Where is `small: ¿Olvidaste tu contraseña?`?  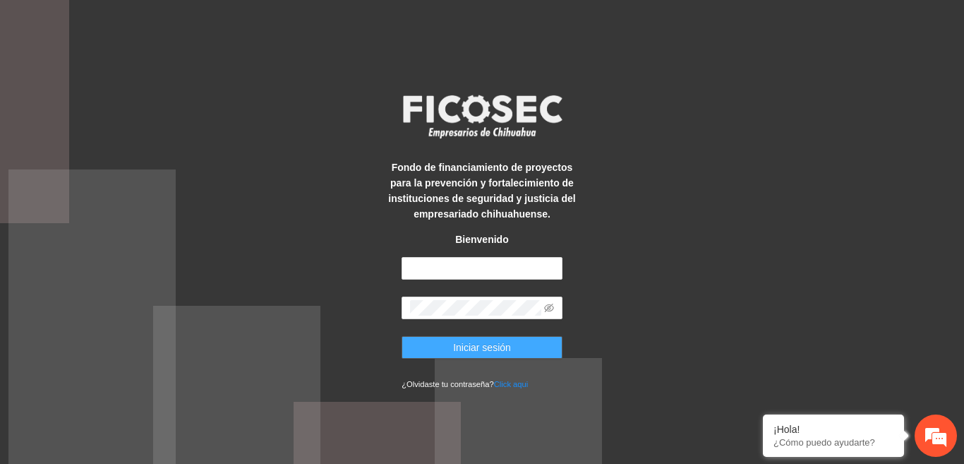
small: ¿Olvidaste tu contraseña? is located at coordinates (464, 384).